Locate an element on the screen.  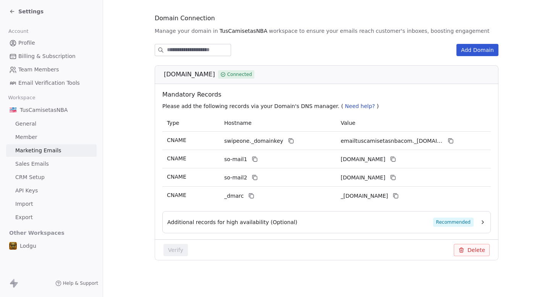
a: Email Verification Tools is located at coordinates (51, 83).